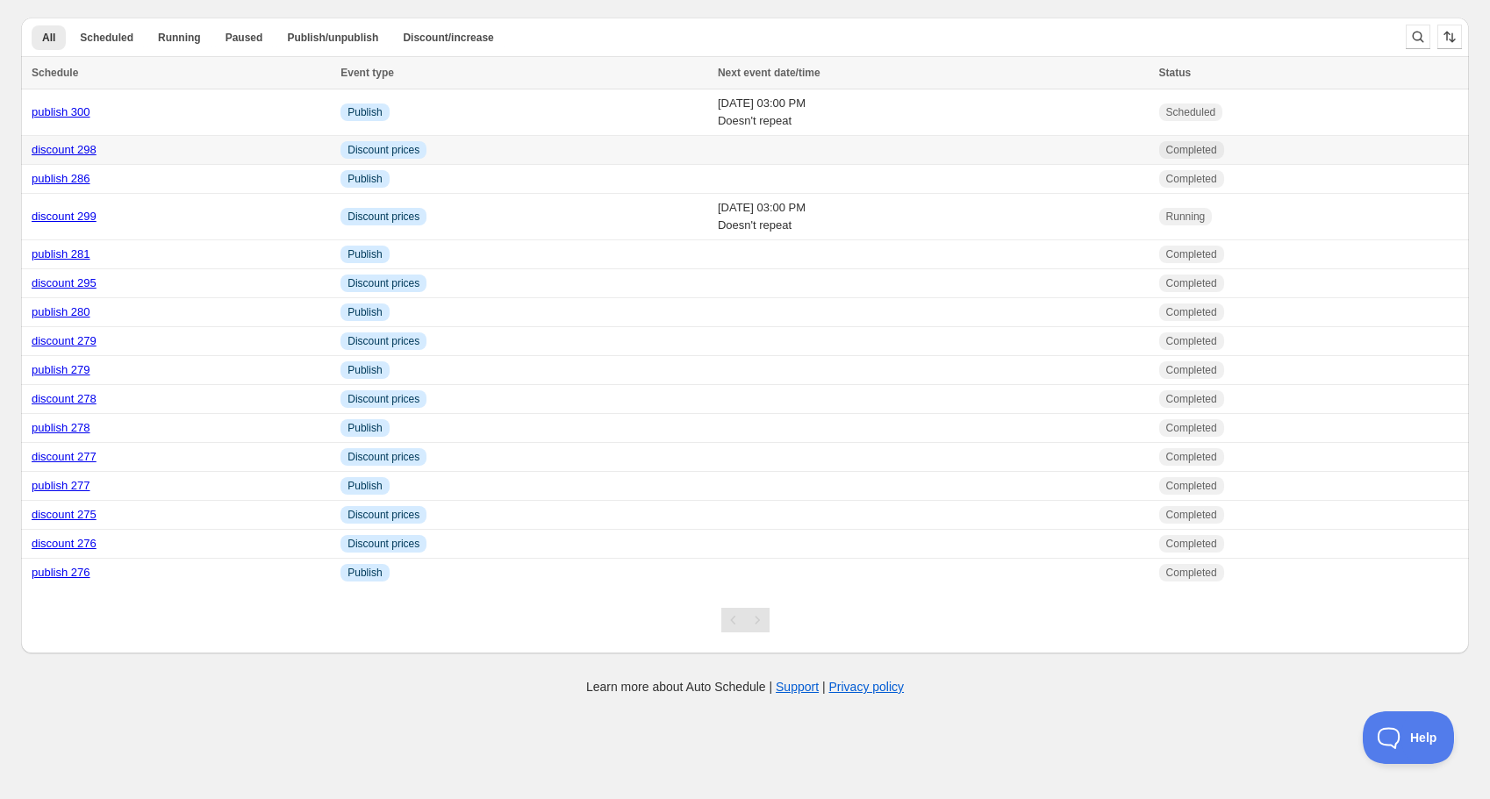 The height and width of the screenshot is (799, 1490). What do you see at coordinates (1175, 73) in the screenshot?
I see `span: Status` at bounding box center [1175, 73].